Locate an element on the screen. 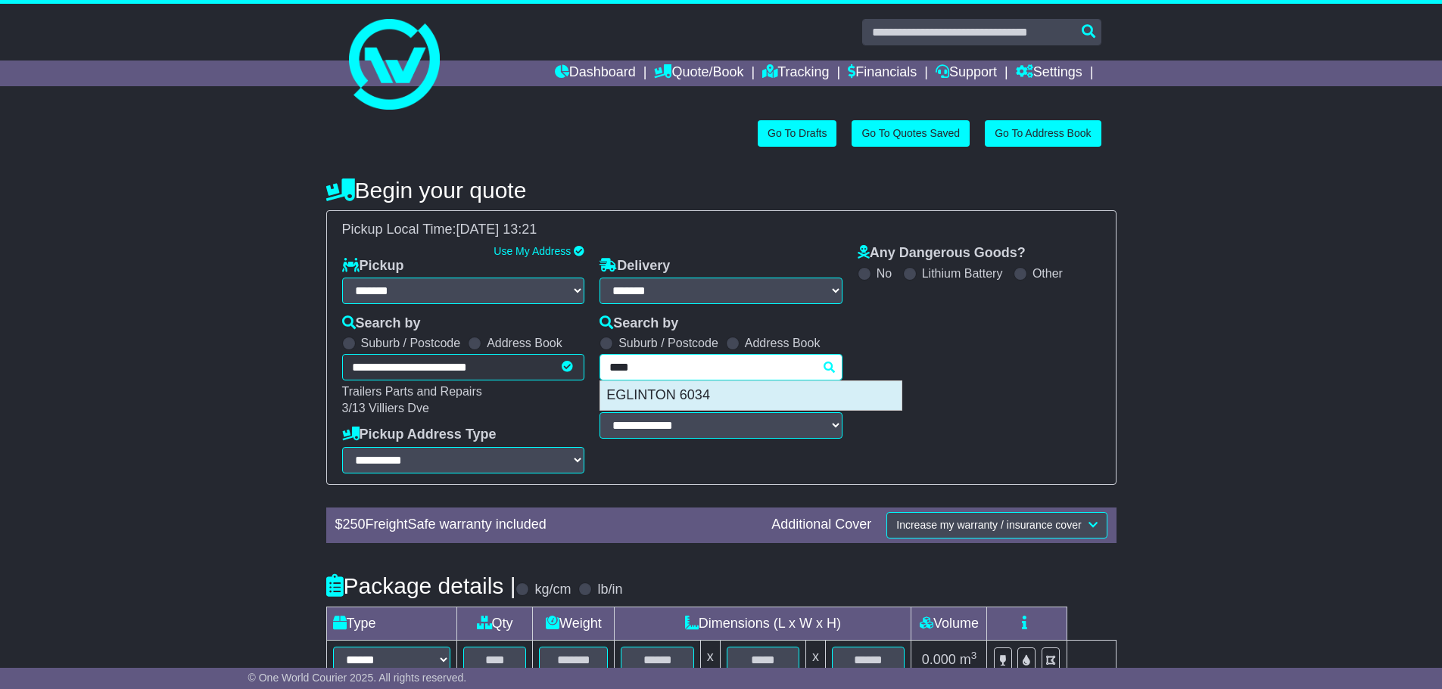  div: Pickup Local Time: is located at coordinates (721, 230).